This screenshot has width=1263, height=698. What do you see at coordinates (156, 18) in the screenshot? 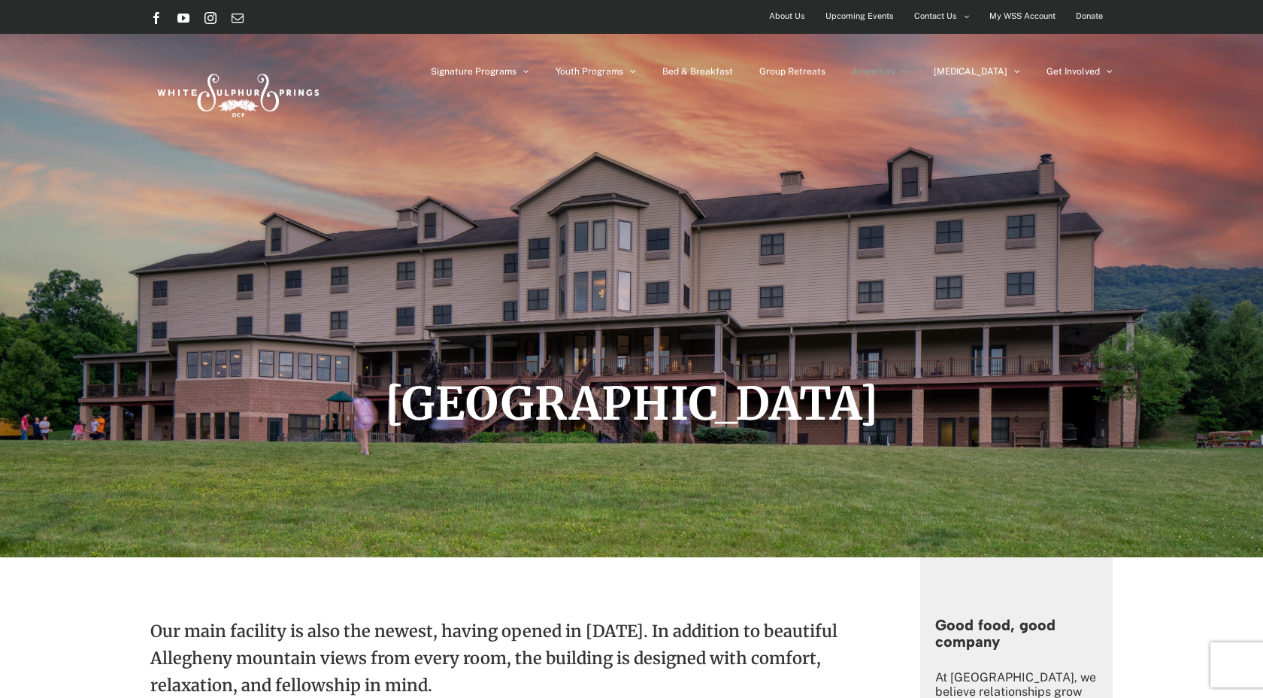
I see `a: Facebook` at bounding box center [156, 18].